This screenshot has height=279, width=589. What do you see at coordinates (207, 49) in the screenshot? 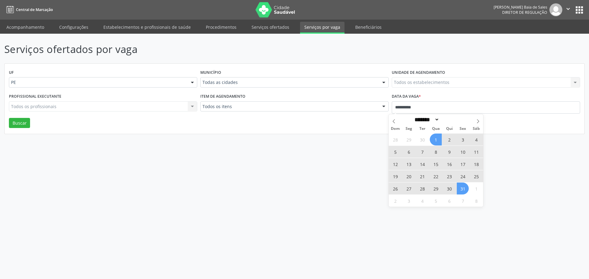
I see `p: Serviços ofertados por vaga` at bounding box center [207, 49].